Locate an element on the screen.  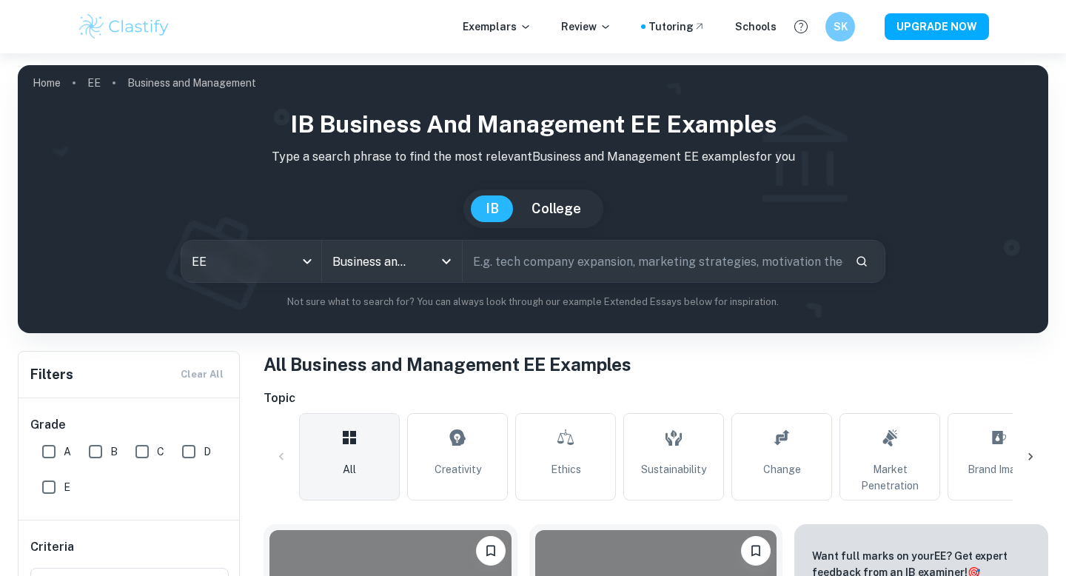
p: Business and Management is located at coordinates (192, 83).